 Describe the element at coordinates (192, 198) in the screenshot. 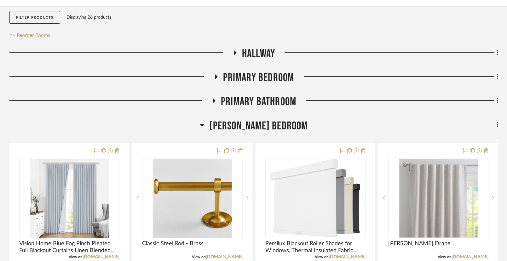

I see `img: Classic Steel Rod - Brass` at that location.